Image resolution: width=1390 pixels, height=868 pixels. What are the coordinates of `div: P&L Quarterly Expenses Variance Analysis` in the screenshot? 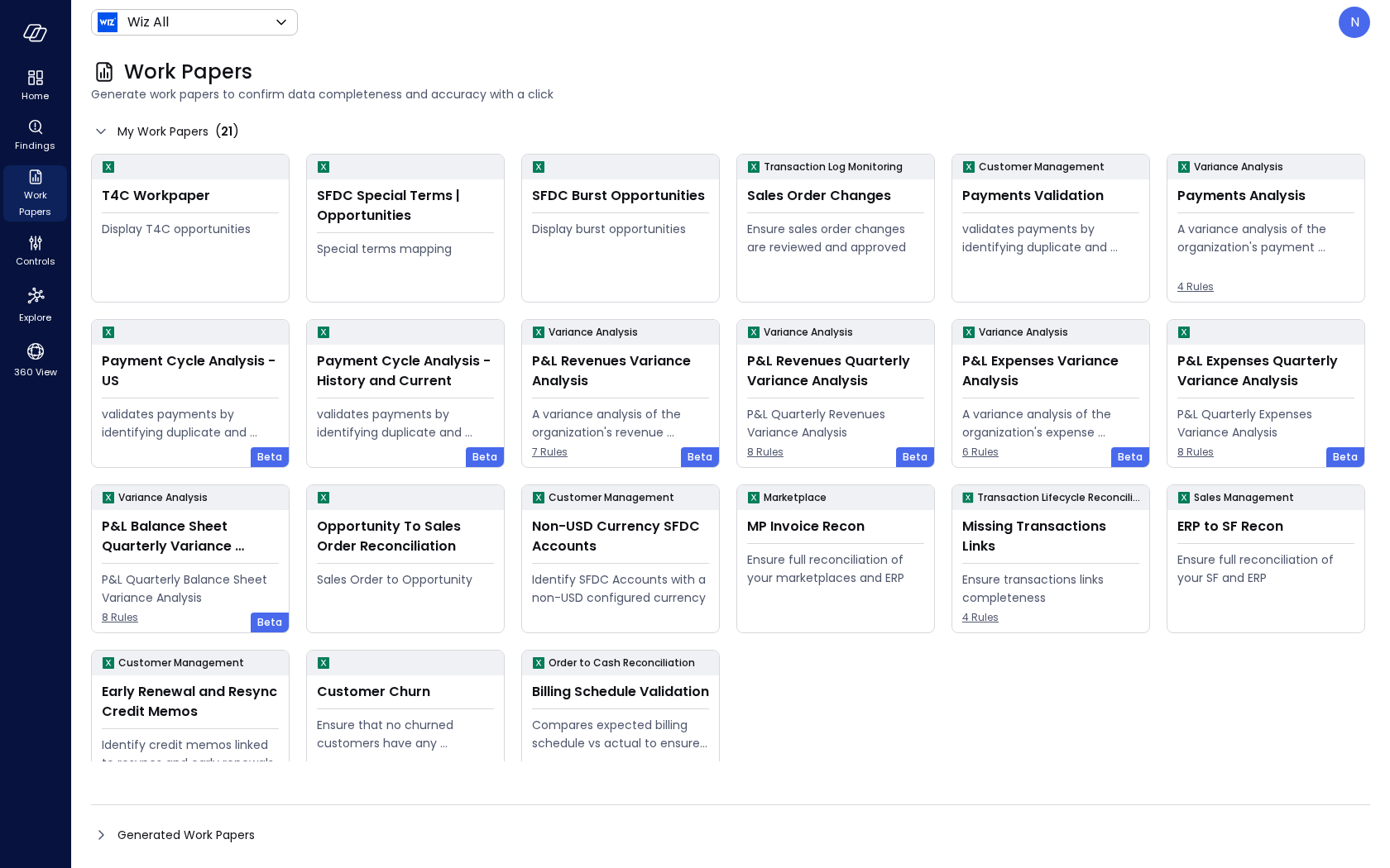 It's located at (1265, 423).